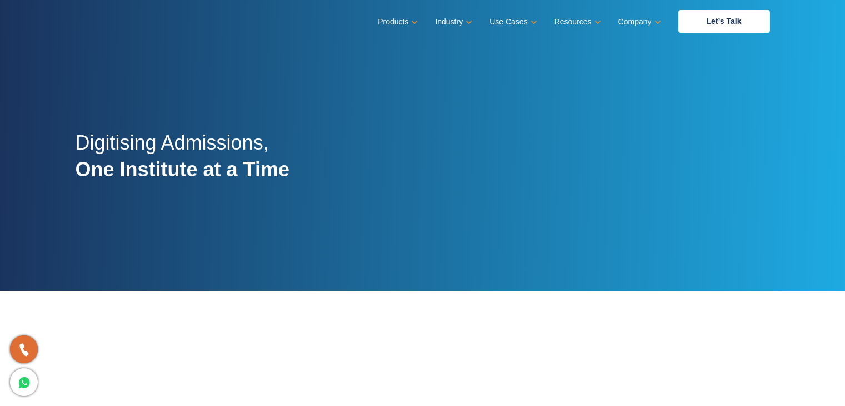 The height and width of the screenshot is (406, 845). I want to click on a: Let’s Talk, so click(724, 21).